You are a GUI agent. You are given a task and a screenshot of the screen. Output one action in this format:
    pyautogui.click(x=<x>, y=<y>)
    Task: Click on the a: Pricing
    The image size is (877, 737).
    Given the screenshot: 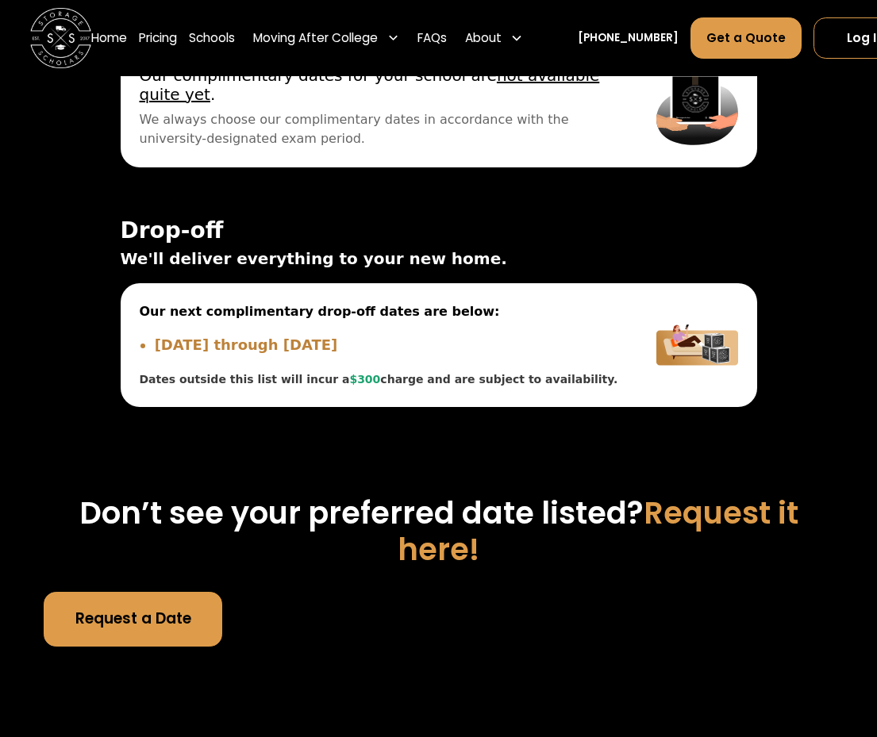 What is the action you would take?
    pyautogui.click(x=158, y=38)
    